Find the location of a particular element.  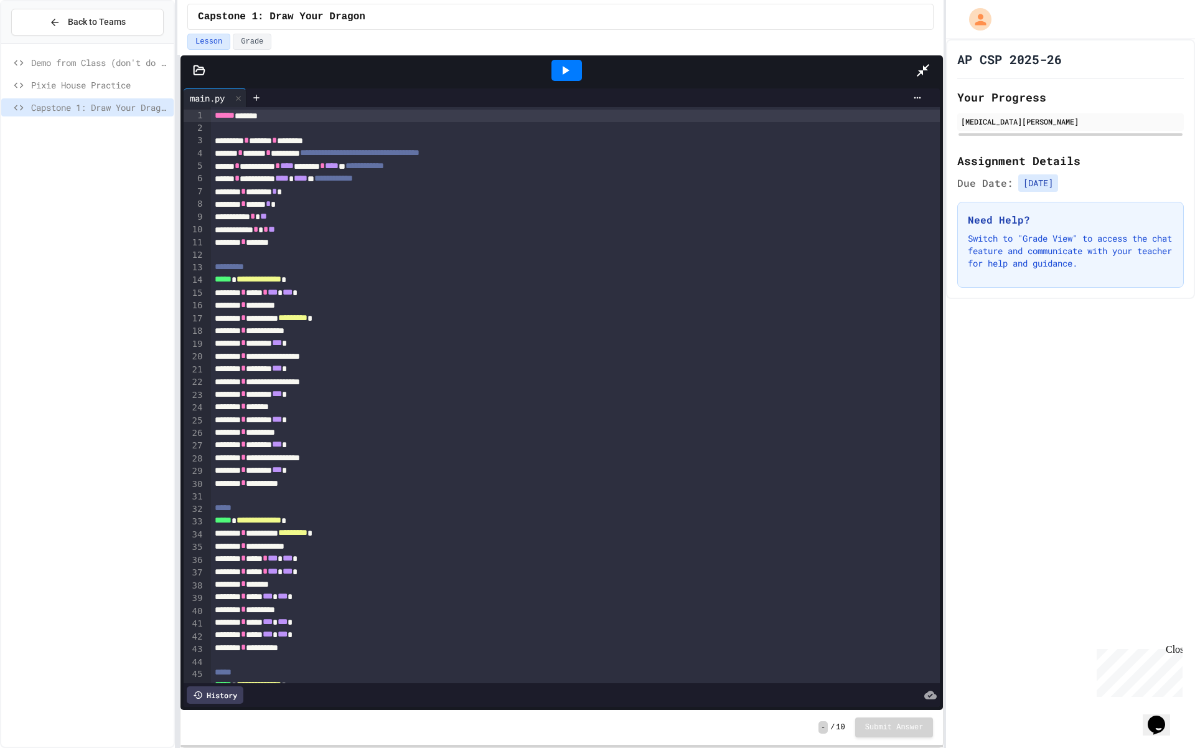

div: 20 is located at coordinates (194, 357).